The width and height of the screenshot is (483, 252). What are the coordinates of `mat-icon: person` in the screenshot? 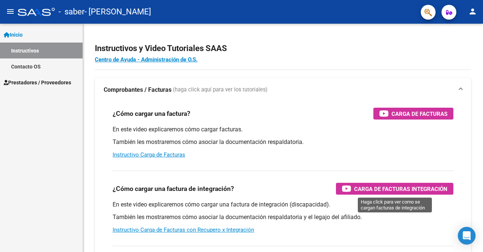 It's located at (473, 11).